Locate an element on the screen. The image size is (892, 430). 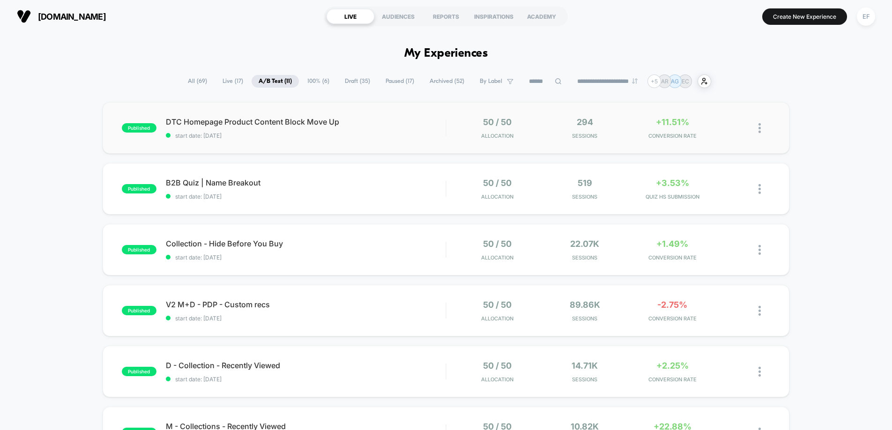
span: All ( 69 ) is located at coordinates (197, 81).